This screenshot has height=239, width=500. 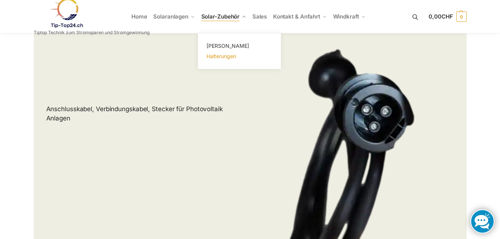 What do you see at coordinates (296, 16) in the screenshot?
I see `span: Kontakt & Anfahrt` at bounding box center [296, 16].